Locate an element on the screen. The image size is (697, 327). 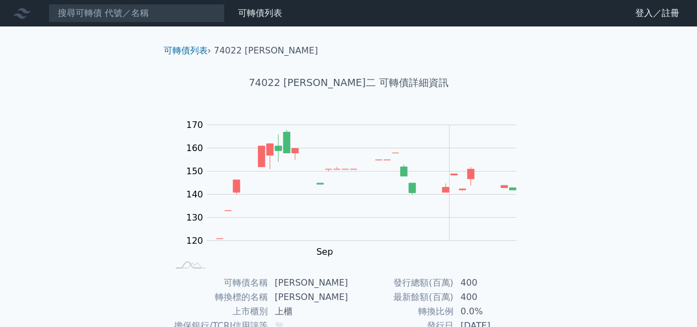
tspan: 140 is located at coordinates (194, 194).